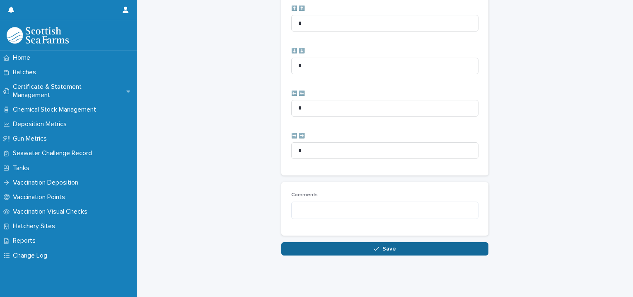  I want to click on p: Vaccination Visual Checks, so click(52, 211).